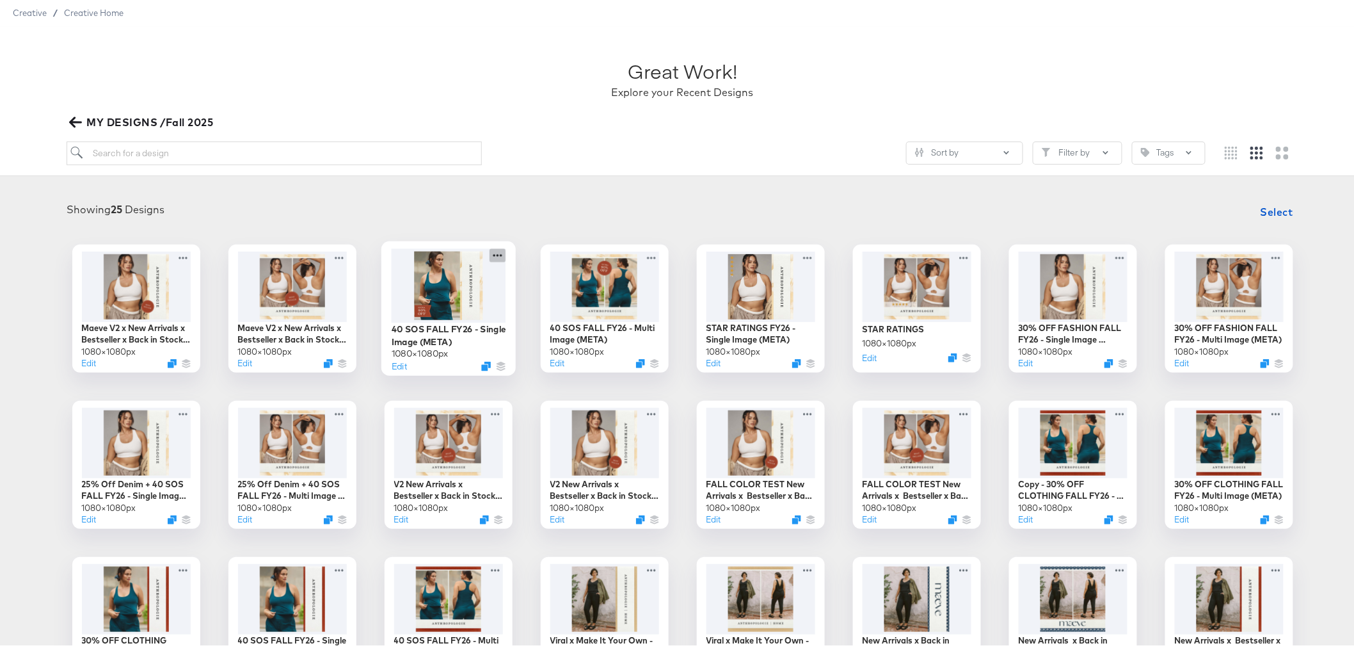 Image resolution: width=1354 pixels, height=648 pixels. What do you see at coordinates (761, 487) in the screenshot?
I see `div: FALL COLOR TEST New Arrivals x Bestseller x Back in Stock FALL FY26 - Single Image (META)` at bounding box center [761, 487].